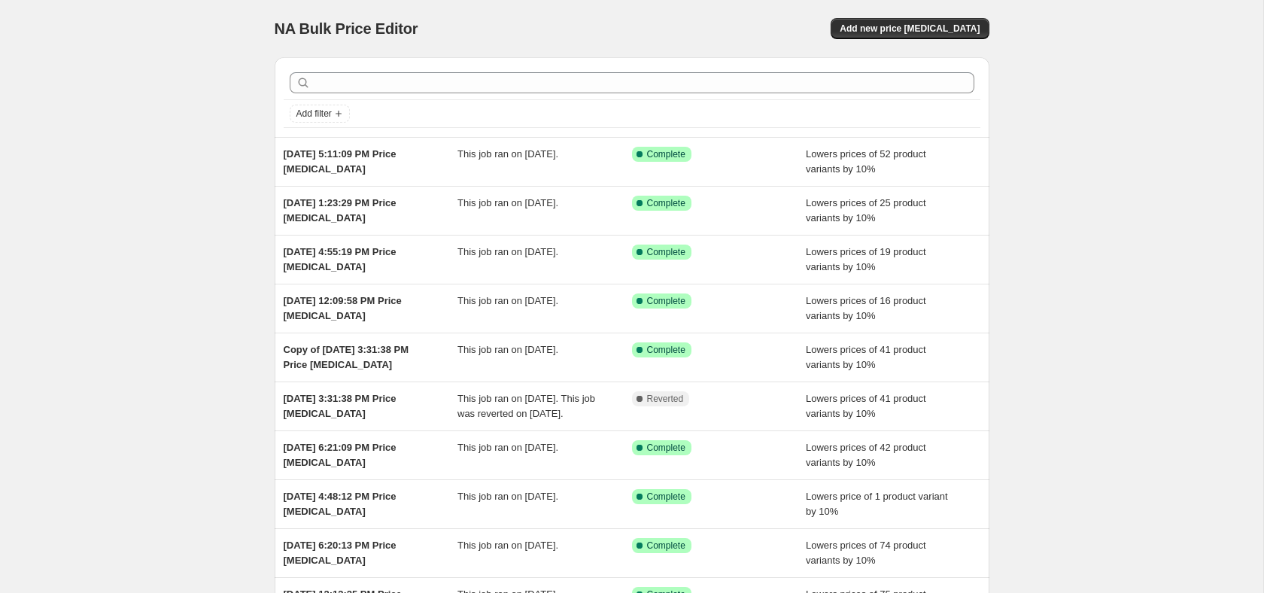 The height and width of the screenshot is (593, 1264). What do you see at coordinates (866, 161) in the screenshot?
I see `span: Lowers prices of 52 product variants by 10%` at bounding box center [866, 161].